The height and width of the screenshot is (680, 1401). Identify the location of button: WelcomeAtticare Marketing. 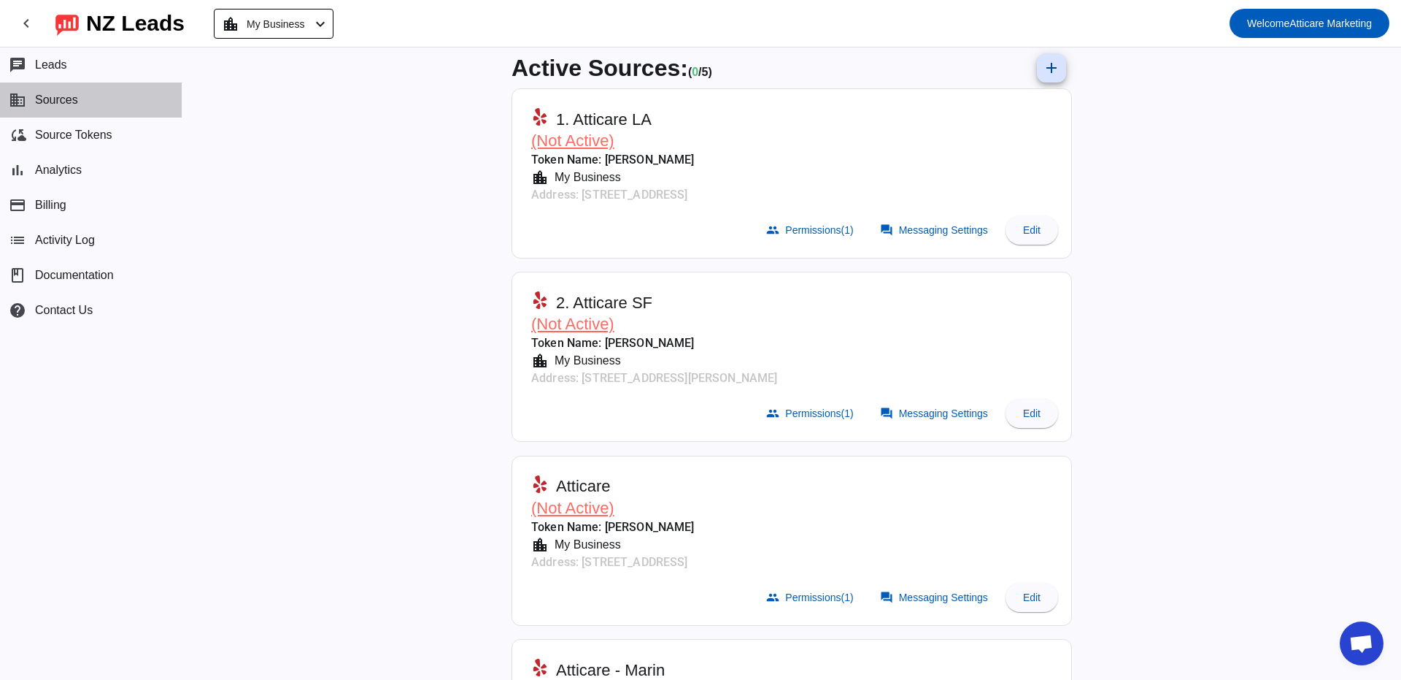
(1309, 23).